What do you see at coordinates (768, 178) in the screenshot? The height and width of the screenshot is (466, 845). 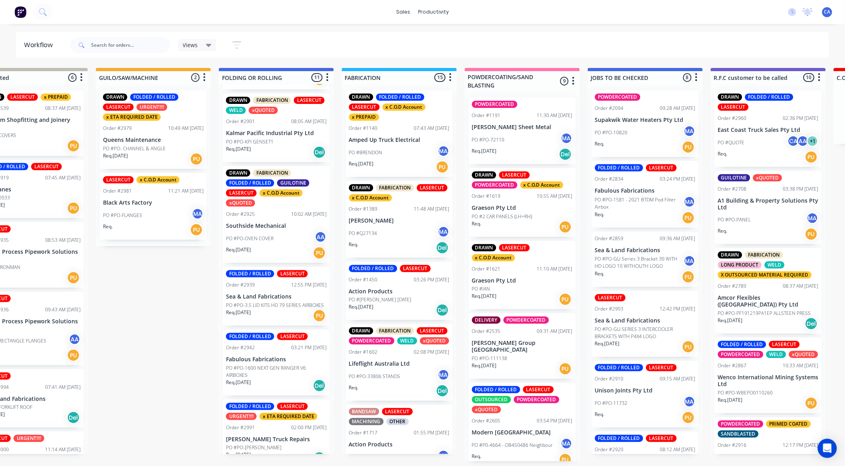 I see `div: xQUOTED` at bounding box center [768, 178].